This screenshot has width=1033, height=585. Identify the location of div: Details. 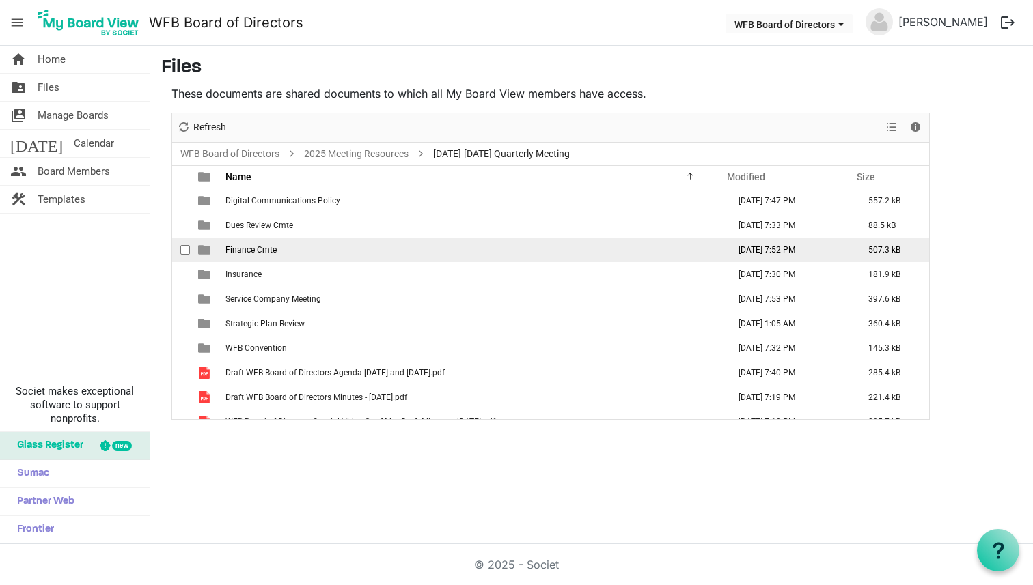
(915, 128).